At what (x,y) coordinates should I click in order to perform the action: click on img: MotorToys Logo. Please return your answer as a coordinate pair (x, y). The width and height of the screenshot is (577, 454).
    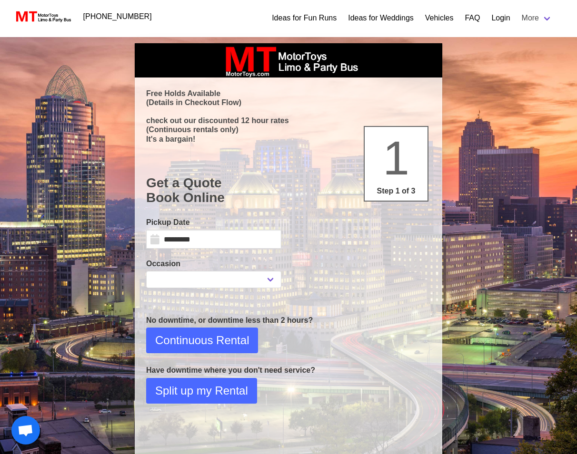
    Looking at the image, I should click on (42, 17).